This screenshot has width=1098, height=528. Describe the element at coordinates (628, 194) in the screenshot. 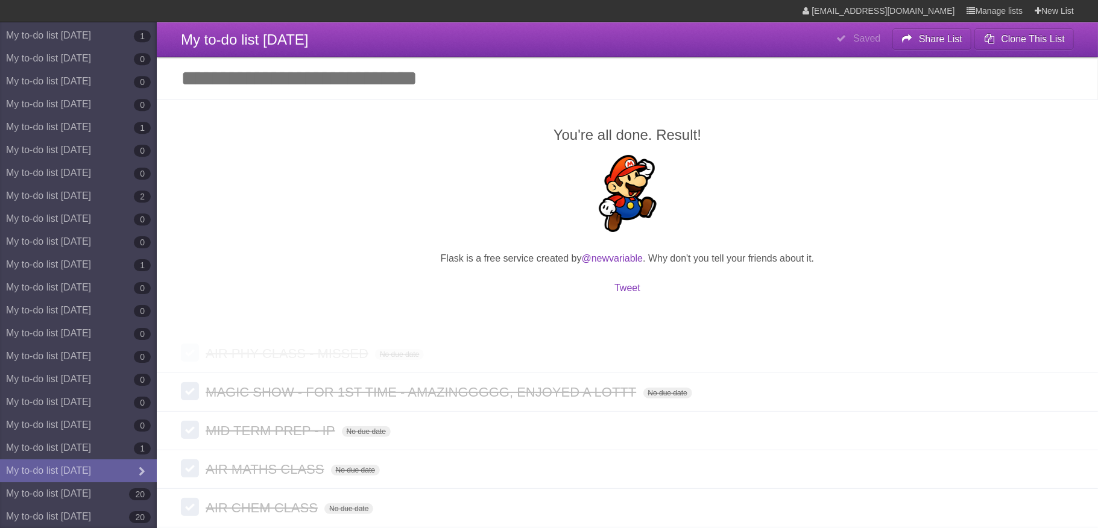

I see `img: Super Mario` at that location.